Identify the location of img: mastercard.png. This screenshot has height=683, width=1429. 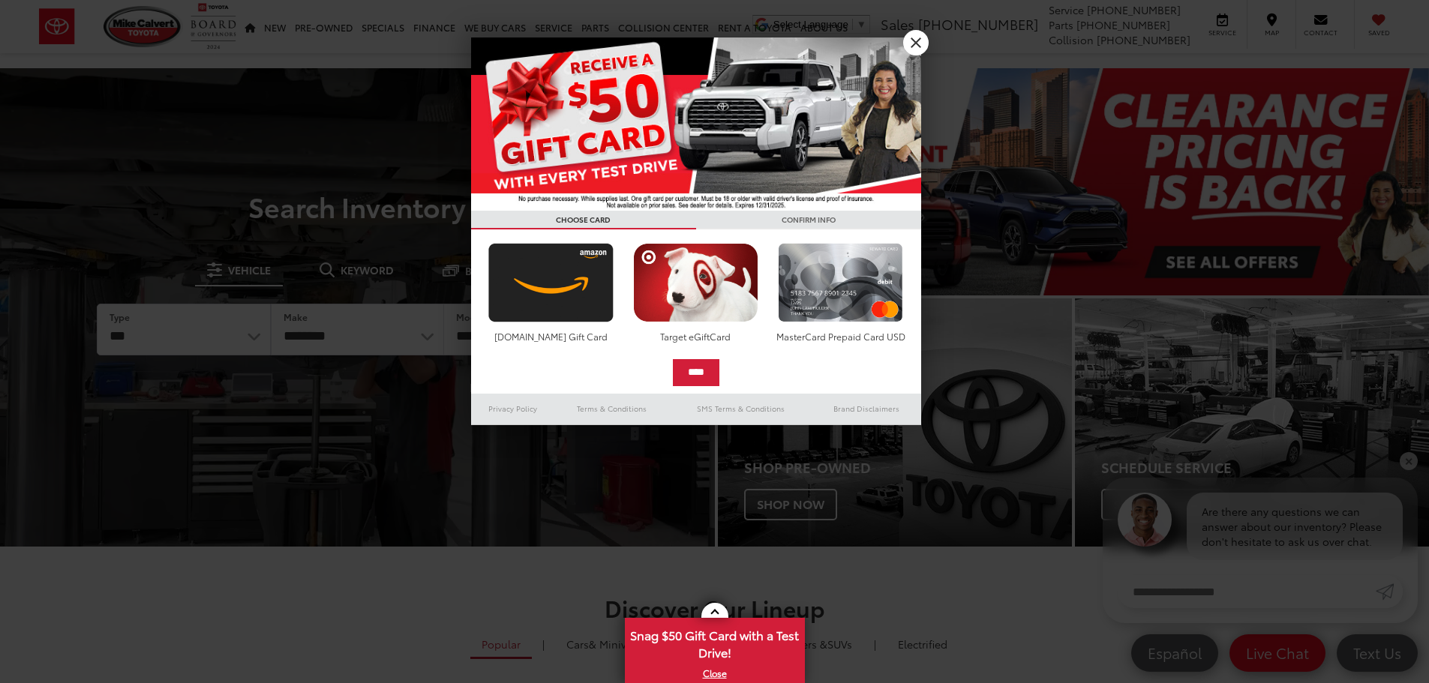
(840, 283).